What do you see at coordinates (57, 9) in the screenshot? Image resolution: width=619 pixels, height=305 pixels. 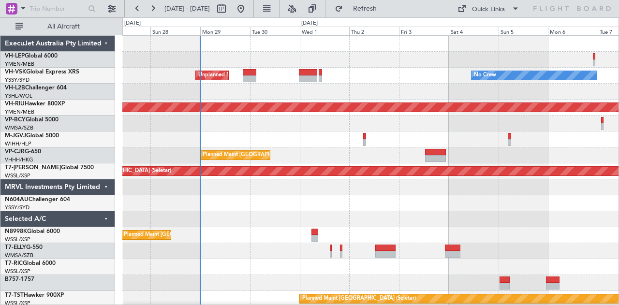 I see `input: Trip Number` at bounding box center [57, 9].